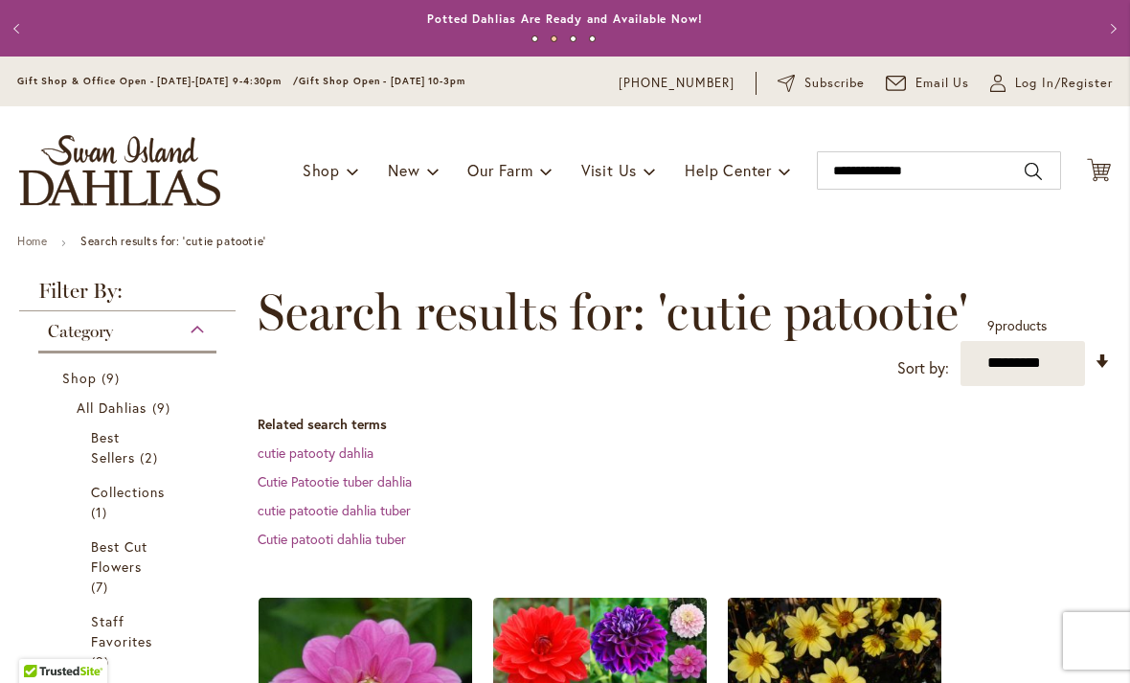 The height and width of the screenshot is (683, 1130). I want to click on a: Home, so click(32, 240).